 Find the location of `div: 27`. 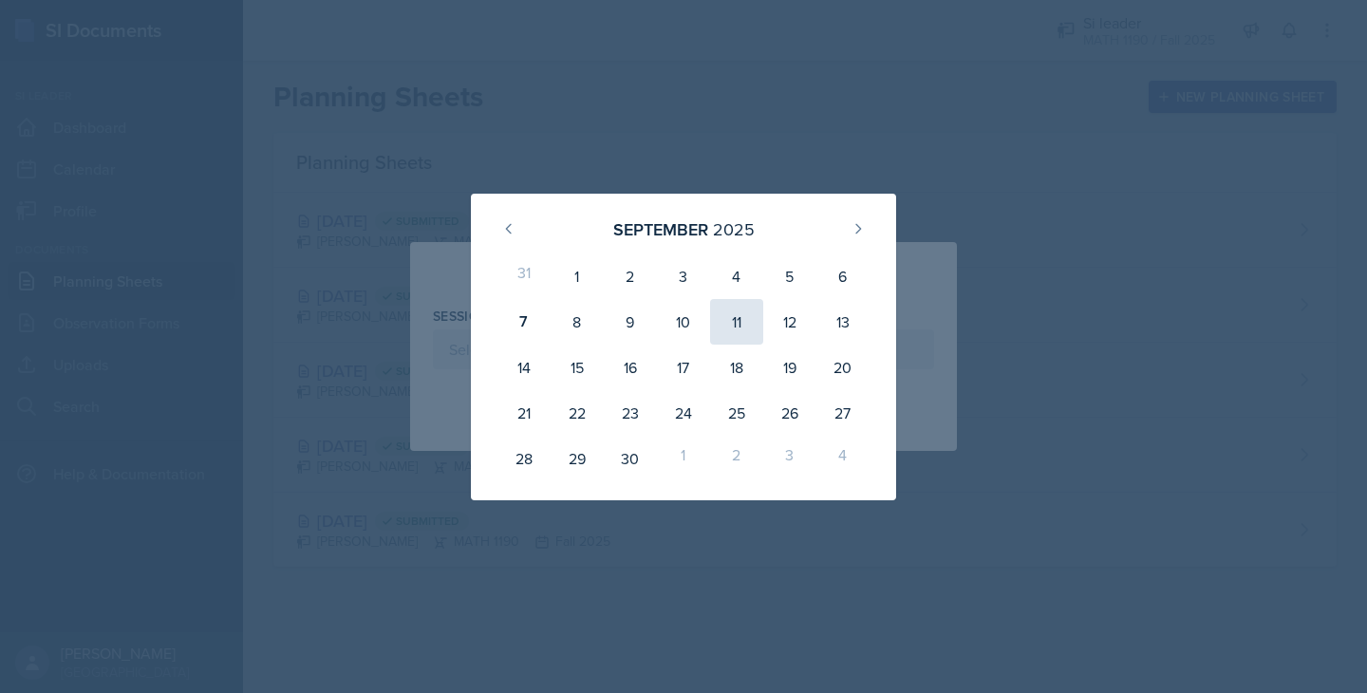

div: 27 is located at coordinates (843, 413).